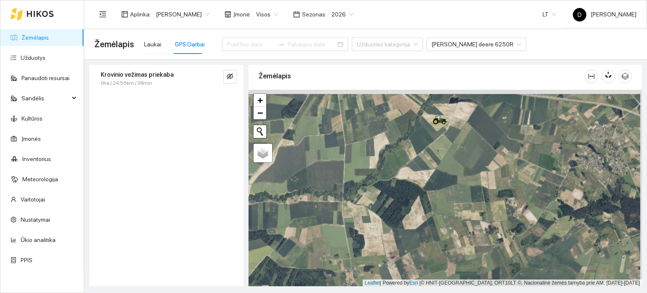 This screenshot has height=293, width=647. I want to click on span: LT, so click(549, 14).